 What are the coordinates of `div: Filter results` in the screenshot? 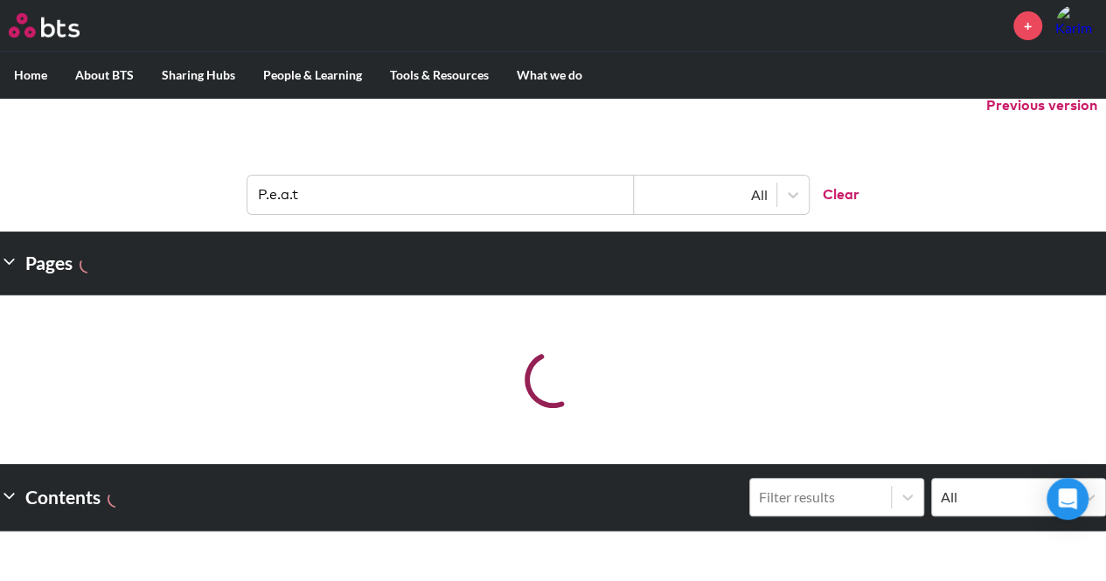 It's located at (820, 497).